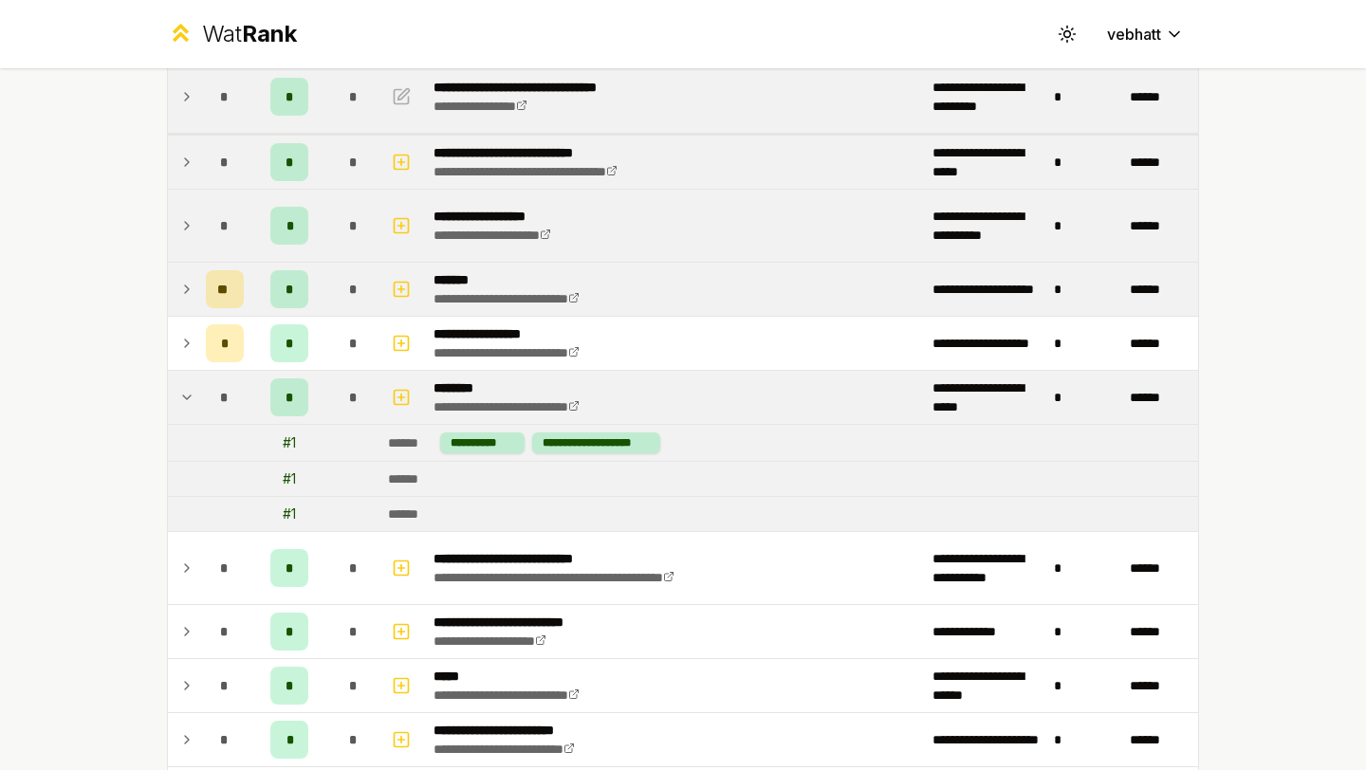  What do you see at coordinates (1133, 34) in the screenshot?
I see `span: vebhatt` at bounding box center [1133, 34].